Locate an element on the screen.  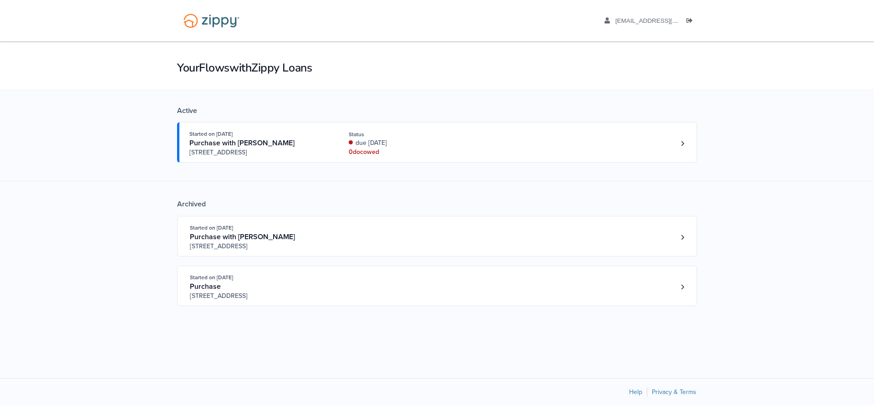
a: Open loan 4162342 is located at coordinates (437, 285).